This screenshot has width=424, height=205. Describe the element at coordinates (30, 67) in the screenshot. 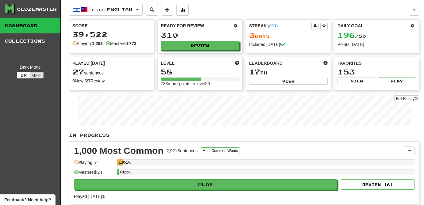

I see `div: Dark Mode` at that location.